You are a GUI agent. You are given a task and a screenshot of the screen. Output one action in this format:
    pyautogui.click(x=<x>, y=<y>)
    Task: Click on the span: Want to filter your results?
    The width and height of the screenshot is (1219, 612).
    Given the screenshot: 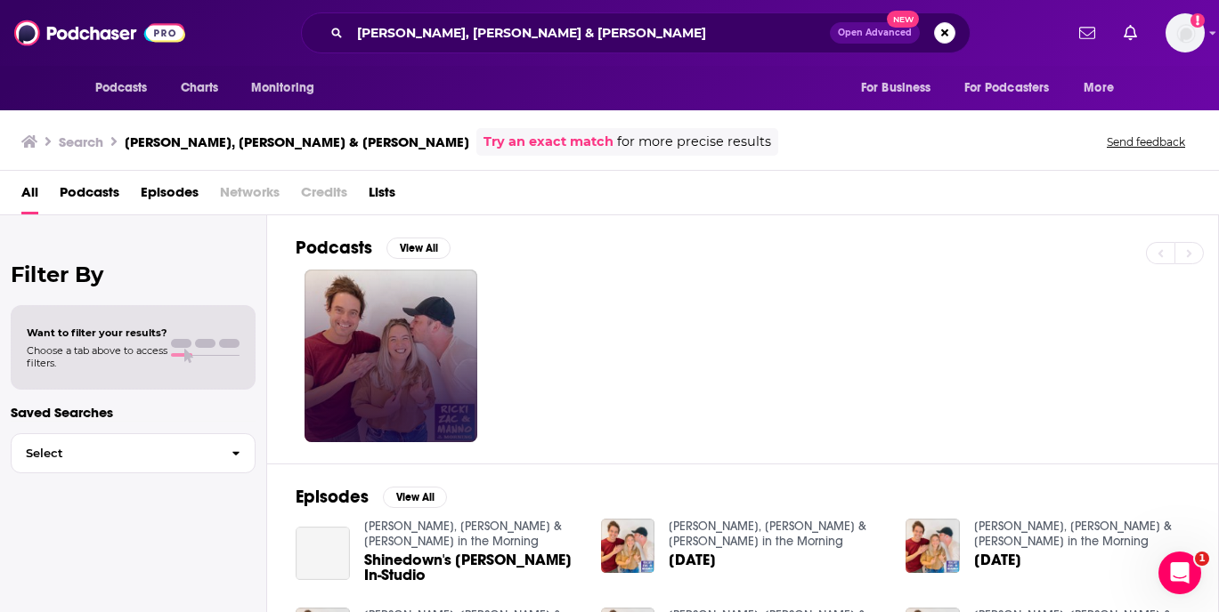 What is the action you would take?
    pyautogui.click(x=97, y=333)
    